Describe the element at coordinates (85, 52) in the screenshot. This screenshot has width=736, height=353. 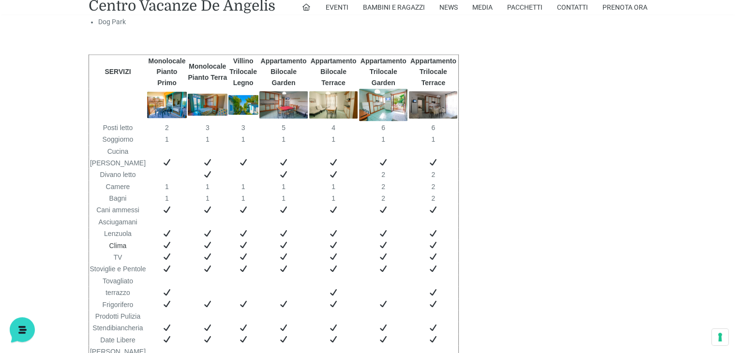
I see `p: La nostra missione è rendere la tua esperienza straordinaria!` at that location.